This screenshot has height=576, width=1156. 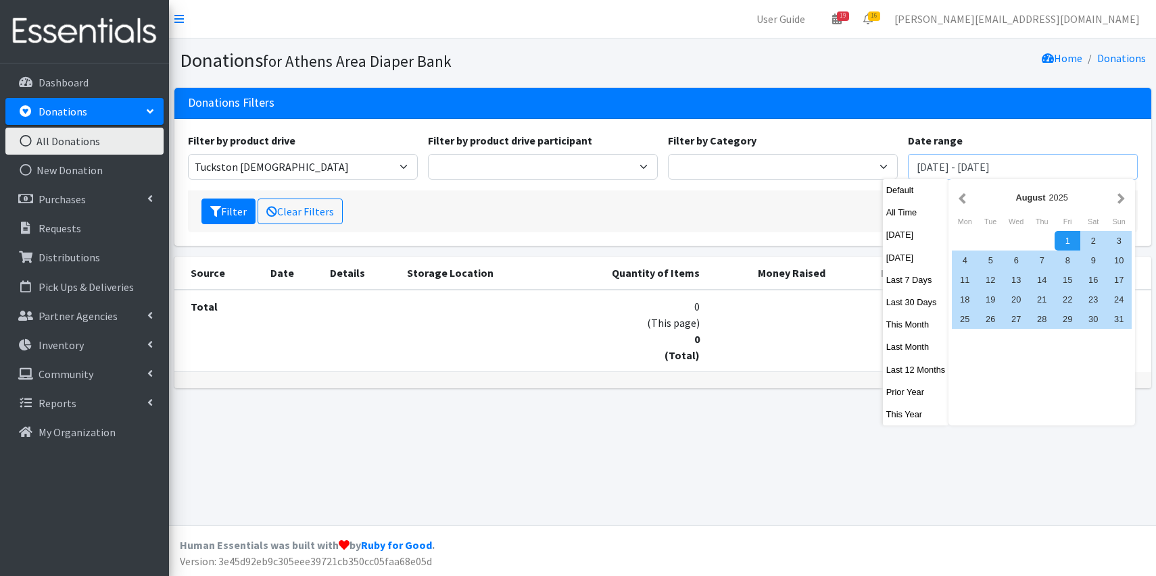 I want to click on a: My Organization, so click(x=84, y=432).